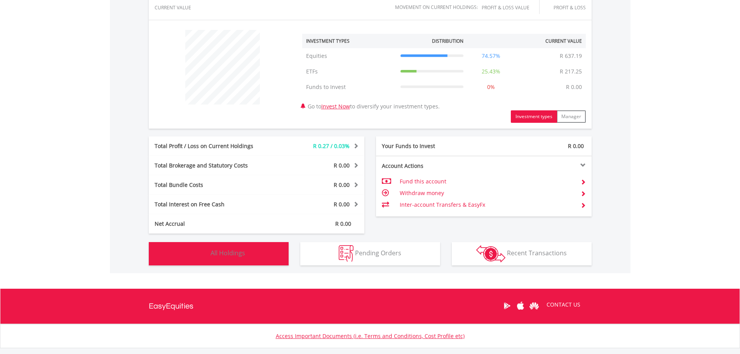 This screenshot has height=354, width=740. Describe the element at coordinates (430, 166) in the screenshot. I see `div: Account Actions` at that location.